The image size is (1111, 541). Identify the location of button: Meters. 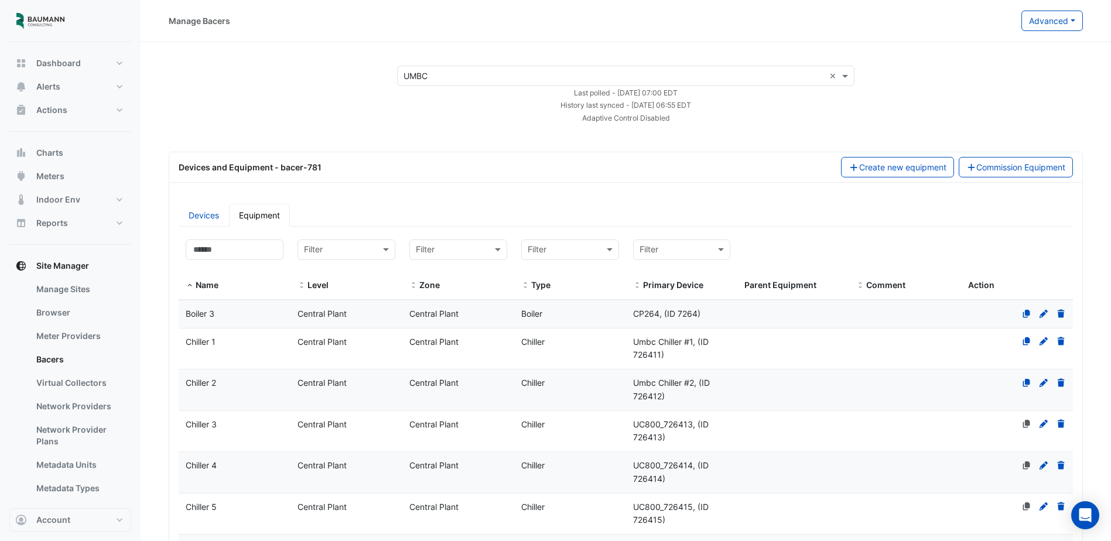
(70, 176).